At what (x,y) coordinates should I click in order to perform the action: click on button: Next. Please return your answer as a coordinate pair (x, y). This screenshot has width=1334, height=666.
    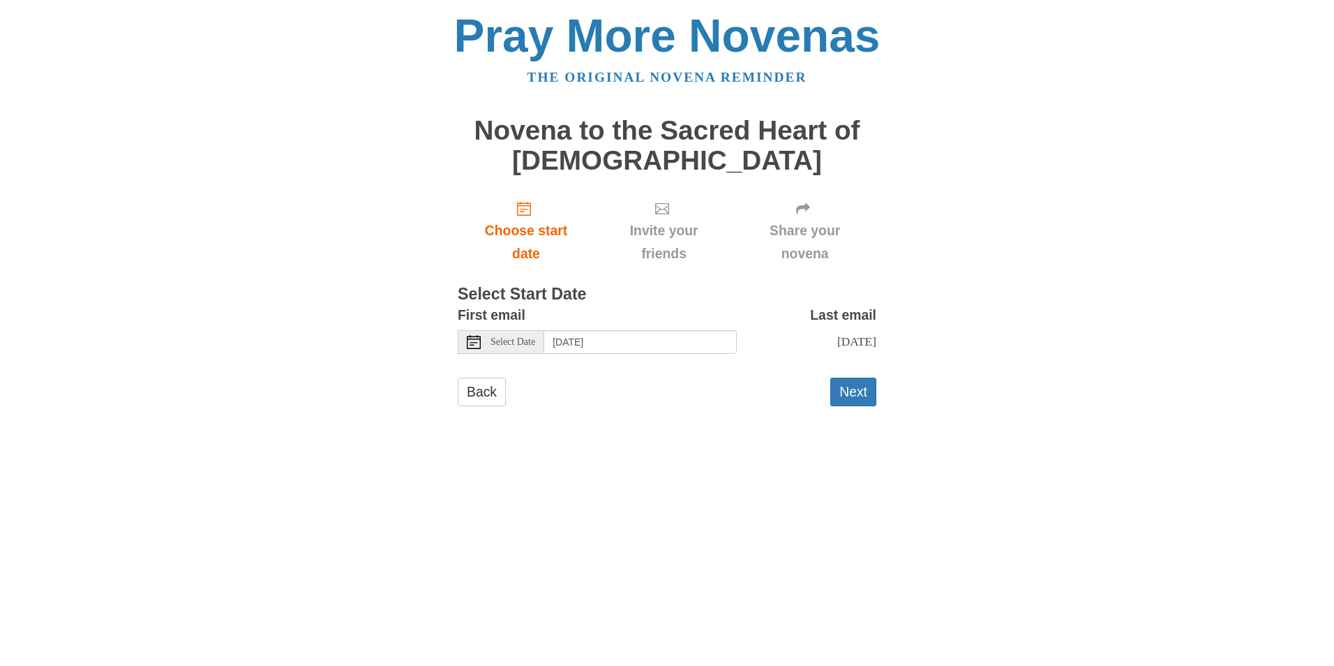
    Looking at the image, I should click on (853, 391).